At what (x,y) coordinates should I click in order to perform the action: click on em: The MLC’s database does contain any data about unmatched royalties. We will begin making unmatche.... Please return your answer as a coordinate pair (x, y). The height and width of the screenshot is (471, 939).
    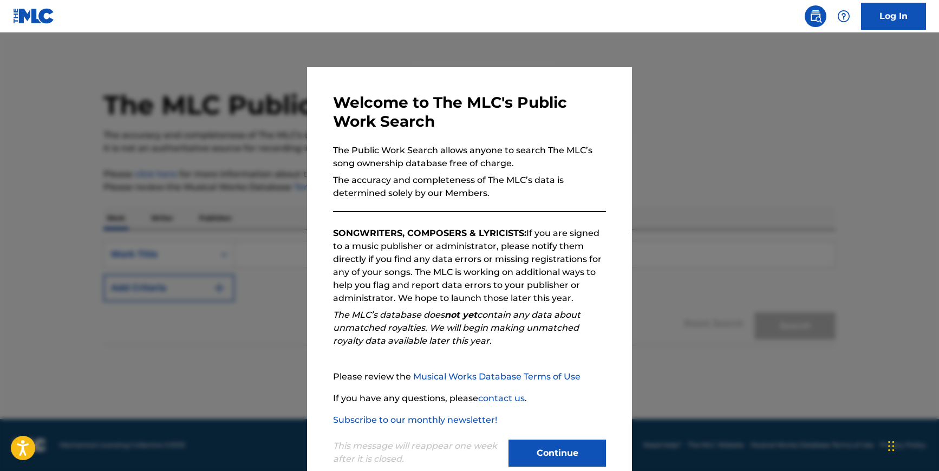
    Looking at the image, I should click on (456, 328).